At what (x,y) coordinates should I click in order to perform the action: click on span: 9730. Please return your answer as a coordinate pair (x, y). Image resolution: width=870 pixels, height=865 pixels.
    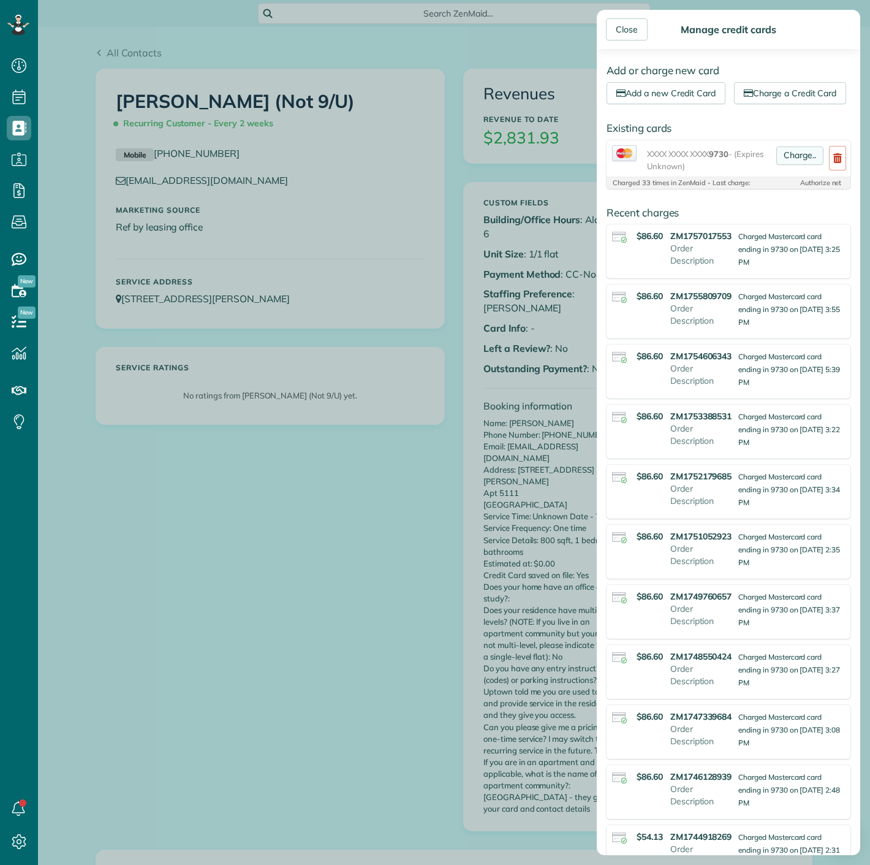
    Looking at the image, I should click on (719, 154).